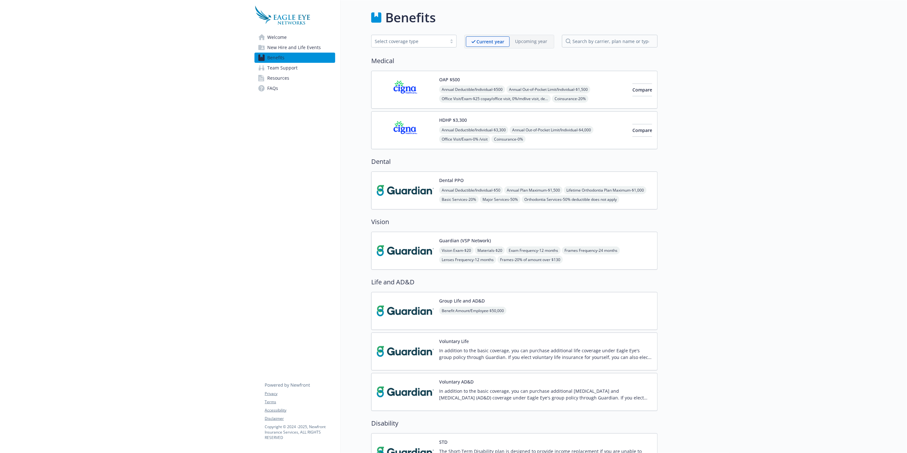 Image resolution: width=907 pixels, height=453 pixels. I want to click on a: FAQs, so click(295, 88).